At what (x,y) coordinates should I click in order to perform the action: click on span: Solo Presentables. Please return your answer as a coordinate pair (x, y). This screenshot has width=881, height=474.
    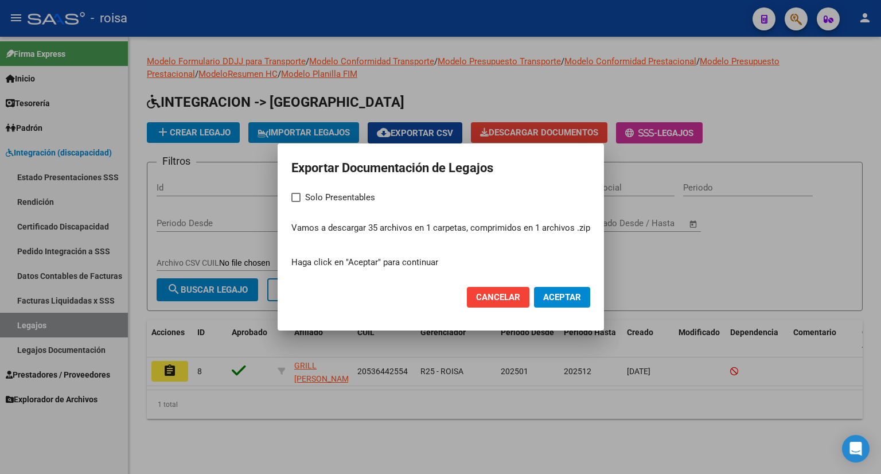
    Looking at the image, I should click on (340, 197).